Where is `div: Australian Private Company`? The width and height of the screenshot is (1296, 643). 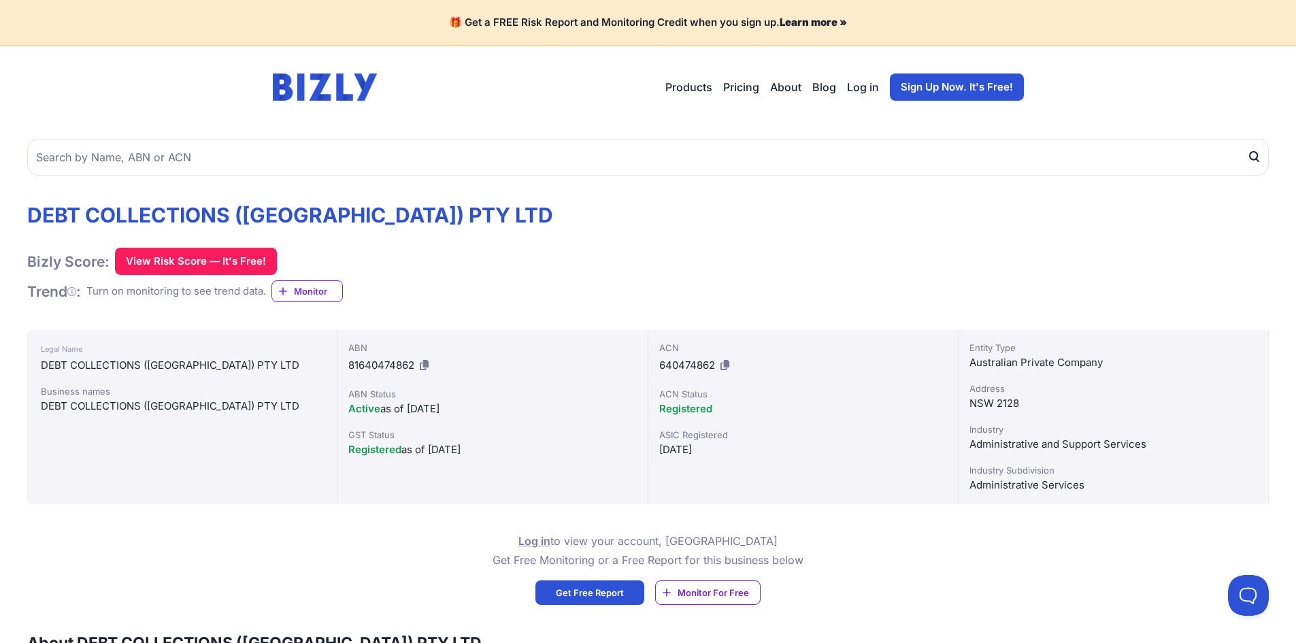
div: Australian Private Company is located at coordinates (1113, 363).